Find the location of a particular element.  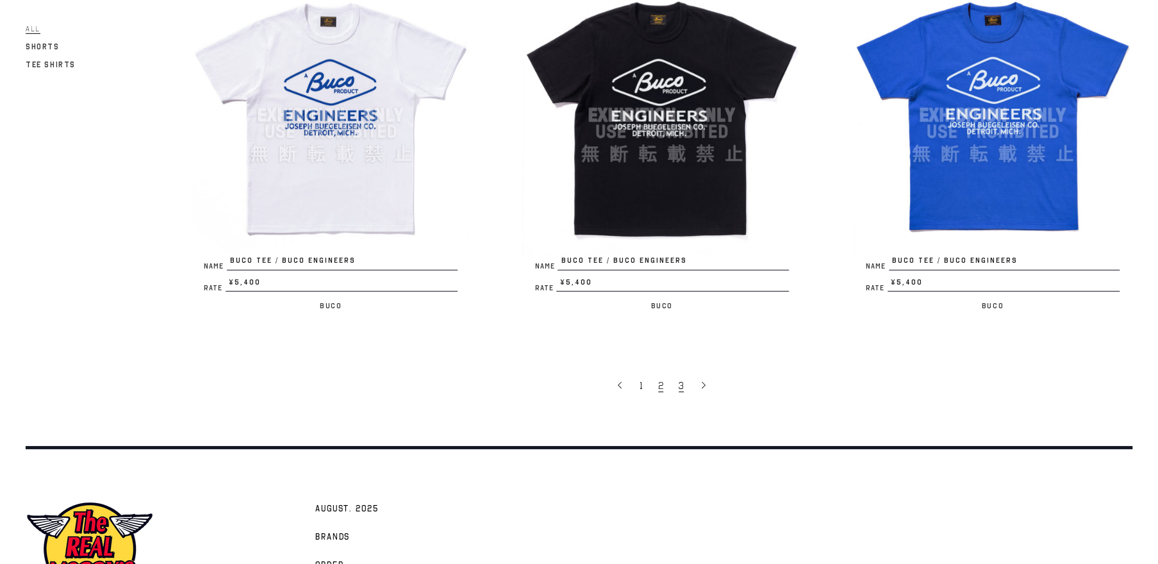

a: 3 is located at coordinates (682, 385).